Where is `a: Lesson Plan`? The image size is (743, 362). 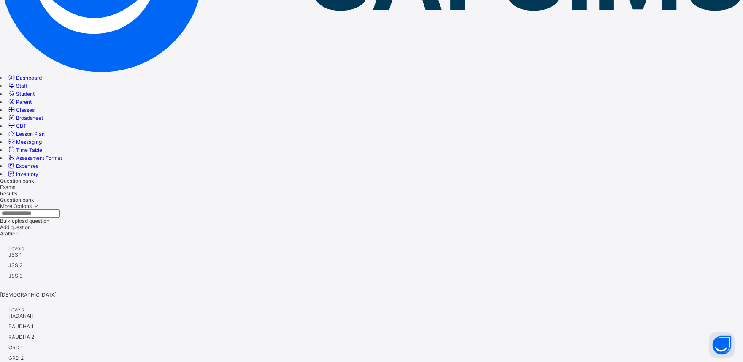 a: Lesson Plan is located at coordinates (26, 134).